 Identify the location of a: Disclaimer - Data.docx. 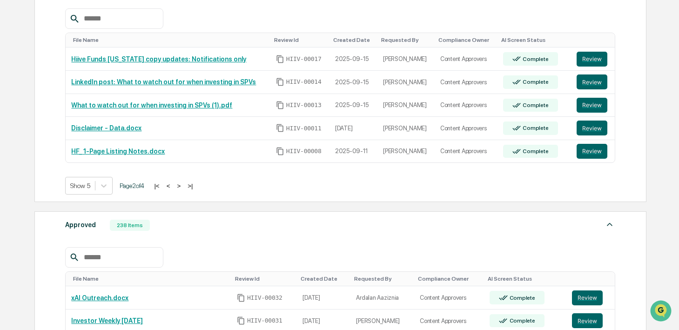
(106, 128).